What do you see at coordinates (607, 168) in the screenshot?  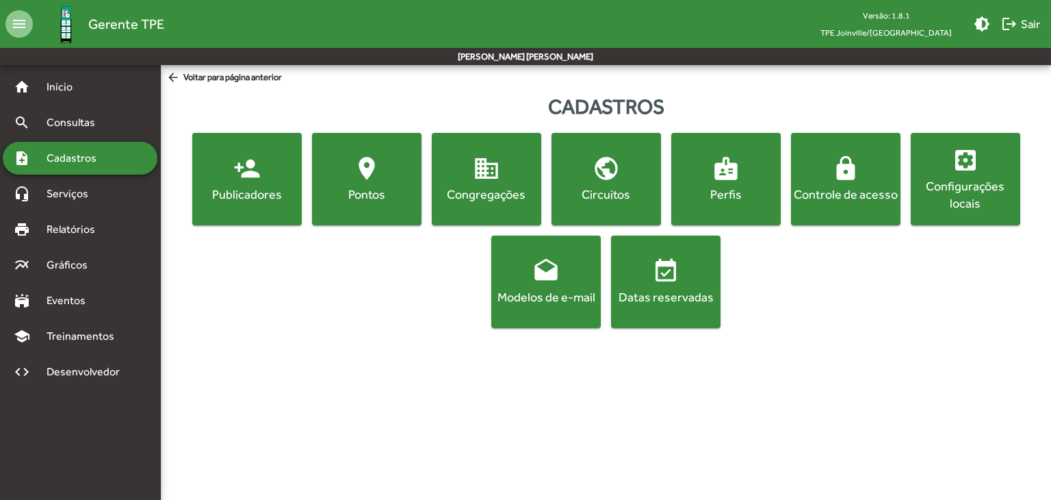 I see `mat-icon: public` at bounding box center [607, 168].